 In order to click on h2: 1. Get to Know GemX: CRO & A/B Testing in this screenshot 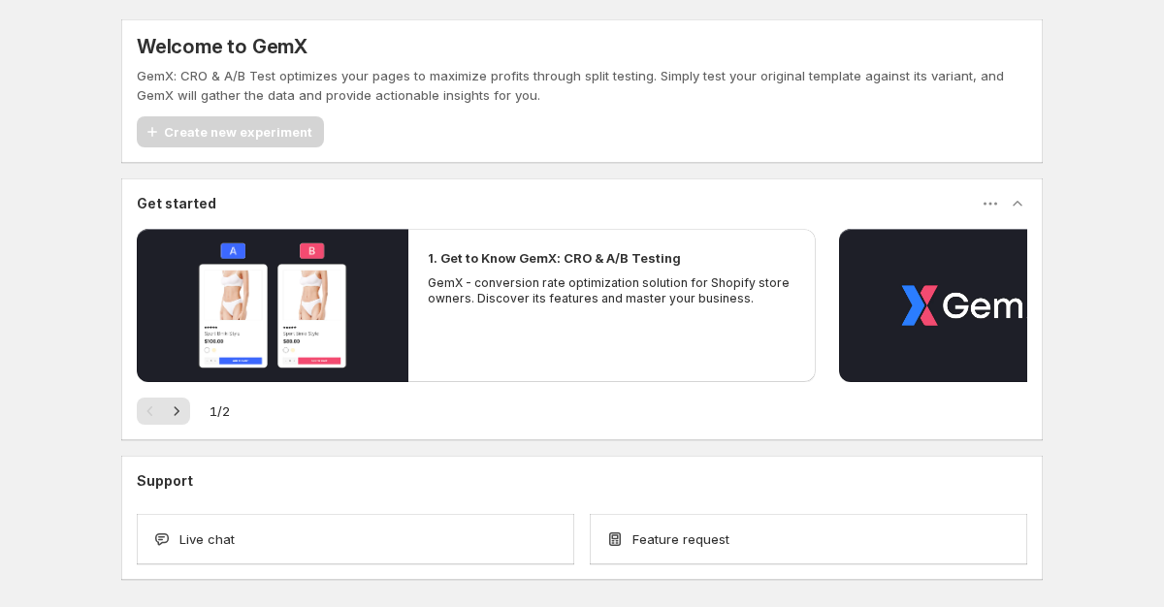, I will do `click(554, 258)`.